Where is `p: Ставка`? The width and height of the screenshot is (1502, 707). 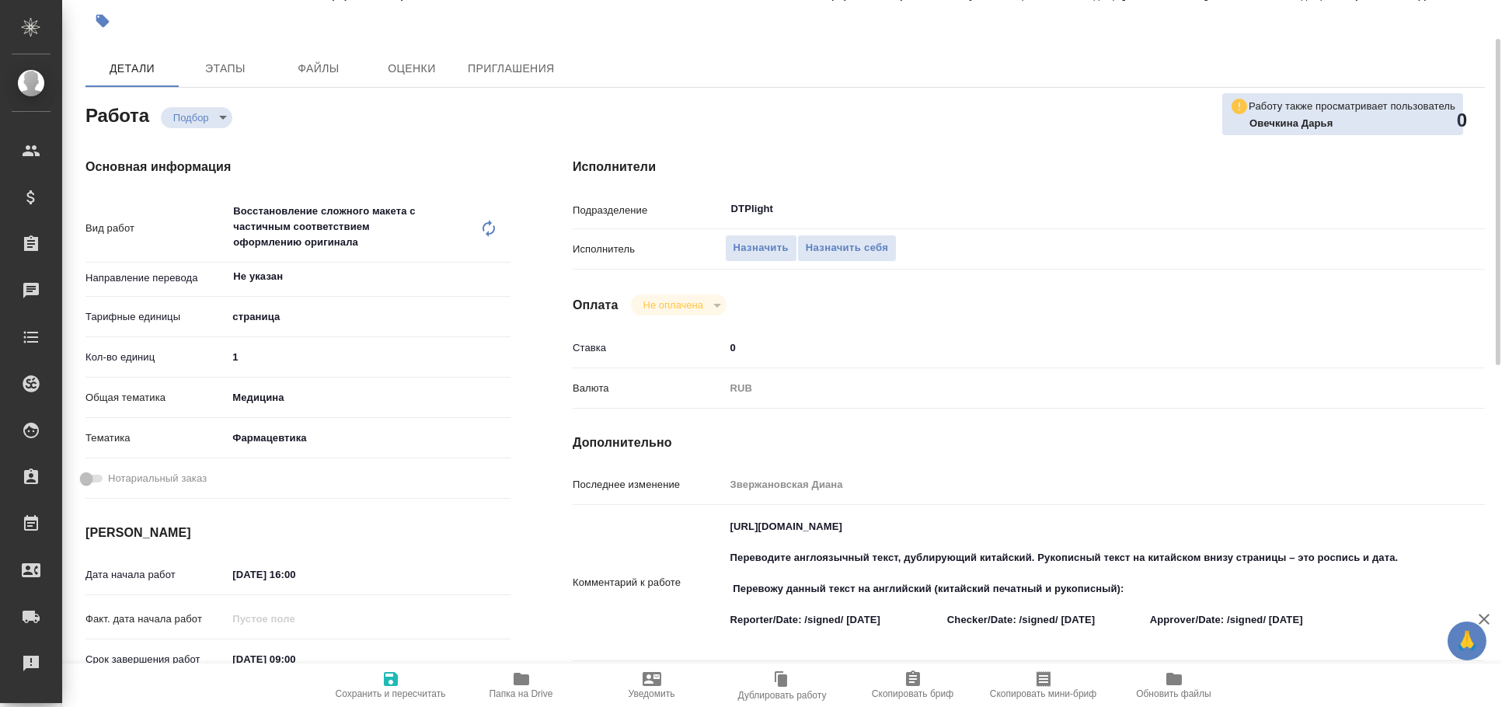 p: Ставка is located at coordinates (649, 348).